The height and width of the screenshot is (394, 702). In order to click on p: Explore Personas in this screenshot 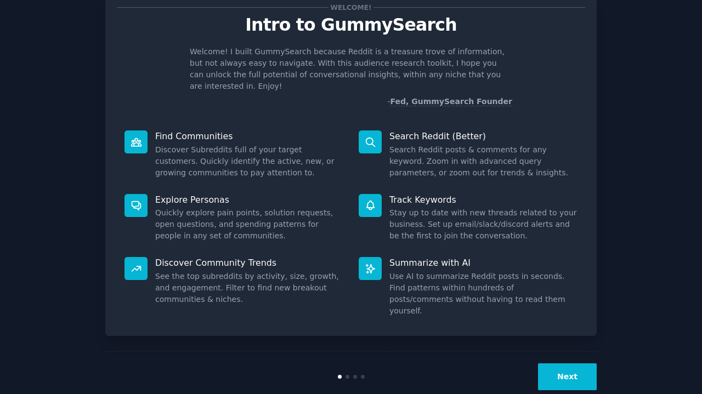, I will do `click(249, 200)`.